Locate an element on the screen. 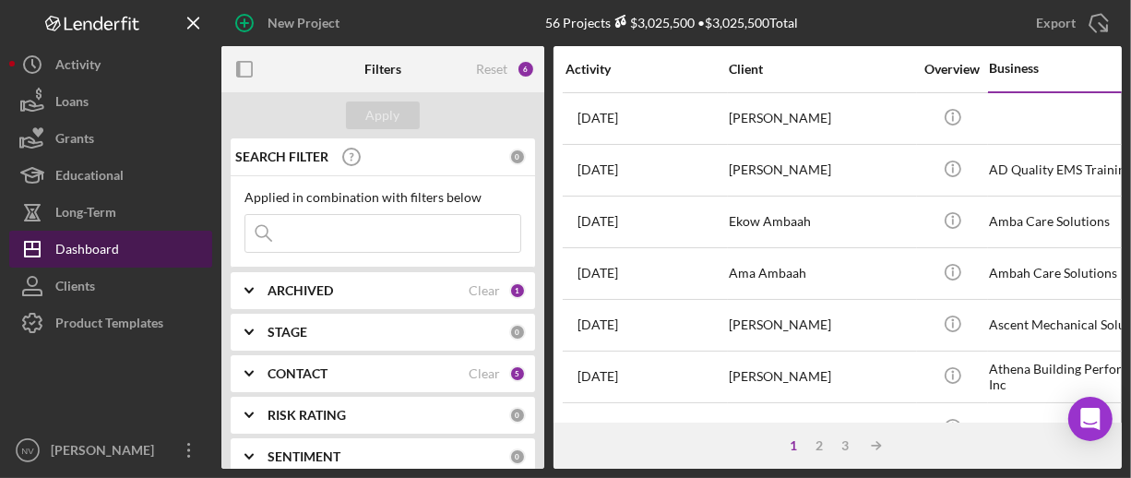  div: Chukwunyerem Okoroafor is located at coordinates (821, 428).